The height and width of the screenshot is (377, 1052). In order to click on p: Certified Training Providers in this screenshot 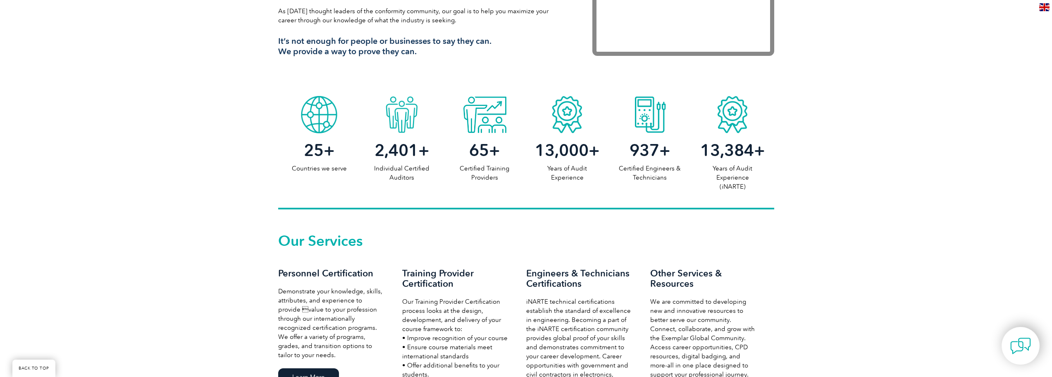, I will do `click(484, 173)`.